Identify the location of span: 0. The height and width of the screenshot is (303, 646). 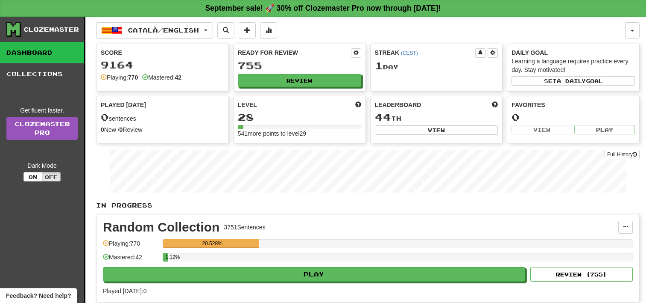
(105, 117).